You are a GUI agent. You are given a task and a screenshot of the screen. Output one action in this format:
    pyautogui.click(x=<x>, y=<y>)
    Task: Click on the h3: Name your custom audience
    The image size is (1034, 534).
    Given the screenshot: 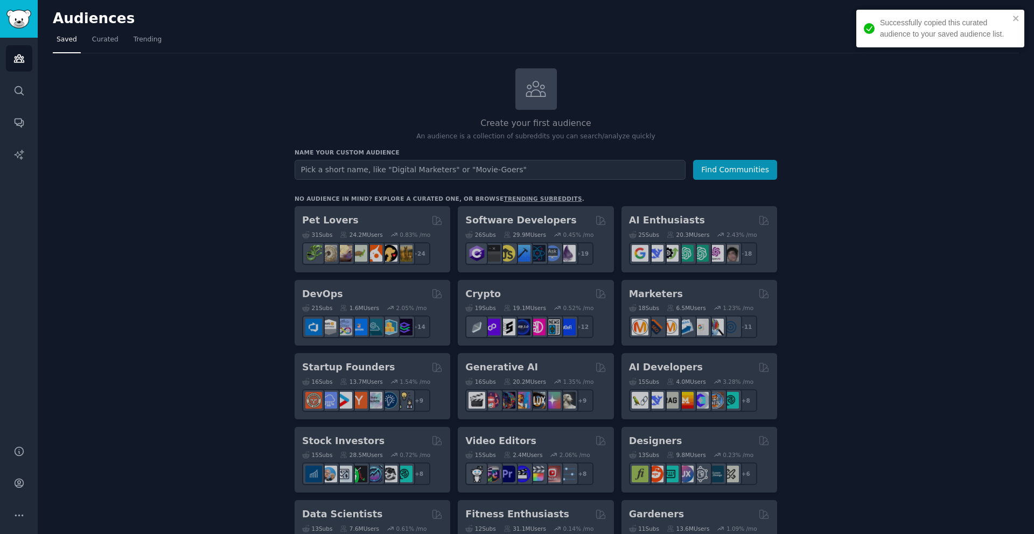 What is the action you would take?
    pyautogui.click(x=536, y=152)
    